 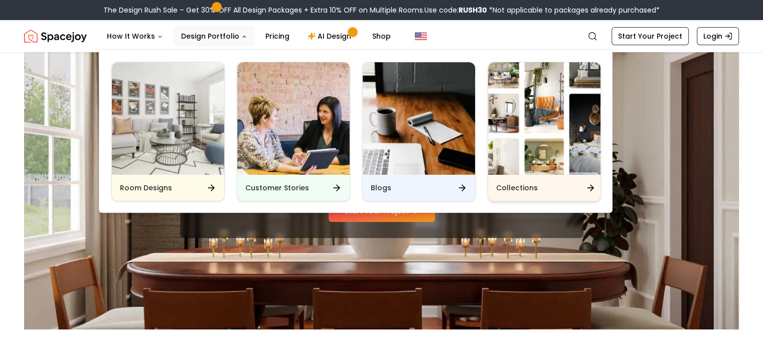 What do you see at coordinates (168, 118) in the screenshot?
I see `img: Room Designs` at bounding box center [168, 118].